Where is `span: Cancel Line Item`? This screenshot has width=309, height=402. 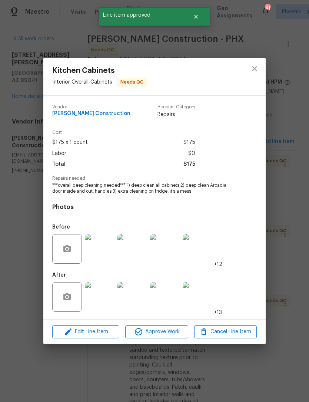 span: Cancel Line Item is located at coordinates (225, 332).